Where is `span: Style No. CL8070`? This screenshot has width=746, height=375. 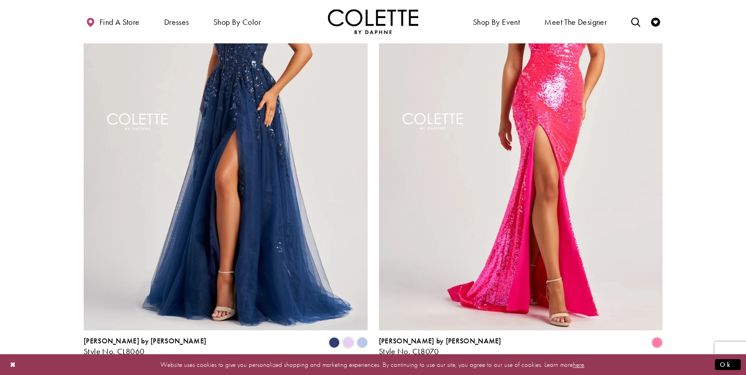 span: Style No. CL8070 is located at coordinates (409, 351).